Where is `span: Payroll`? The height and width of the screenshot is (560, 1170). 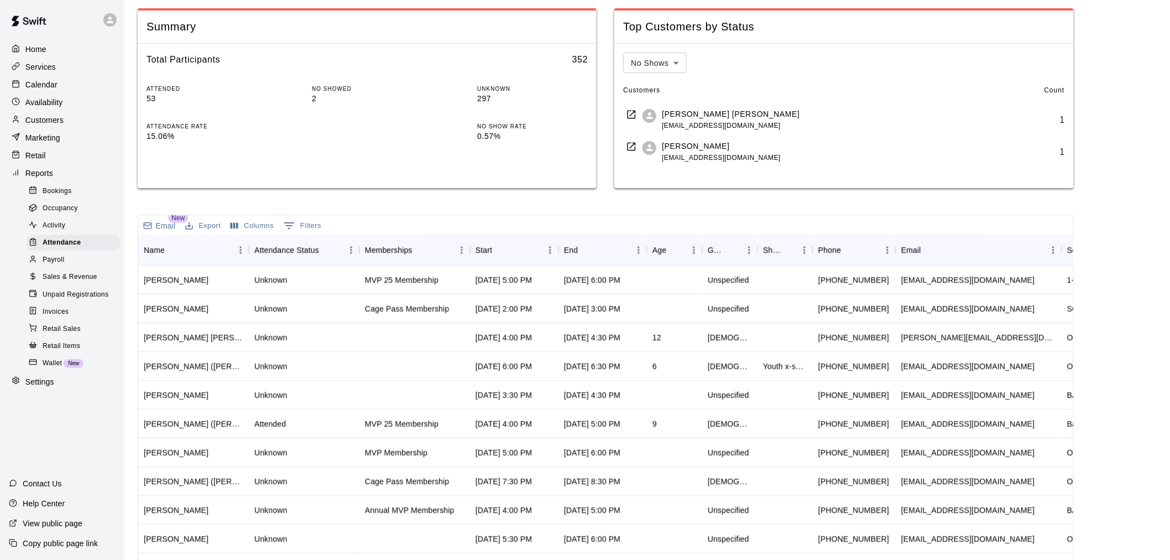
span: Payroll is located at coordinates (53, 260).